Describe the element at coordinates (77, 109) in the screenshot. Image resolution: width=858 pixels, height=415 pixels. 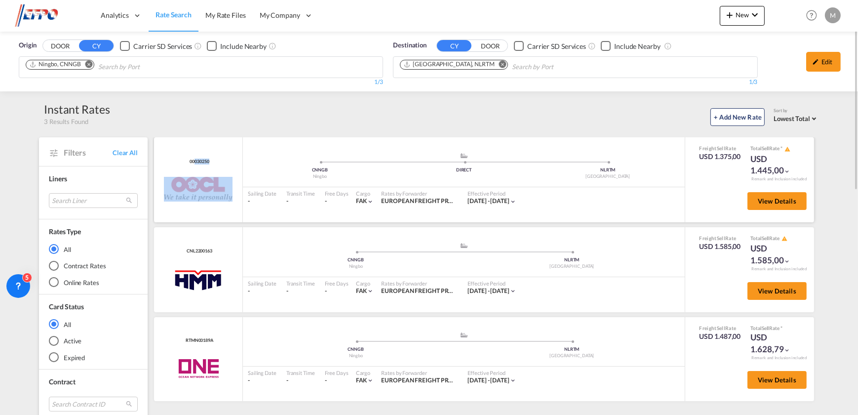
I see `div: Instant Rates` at that location.